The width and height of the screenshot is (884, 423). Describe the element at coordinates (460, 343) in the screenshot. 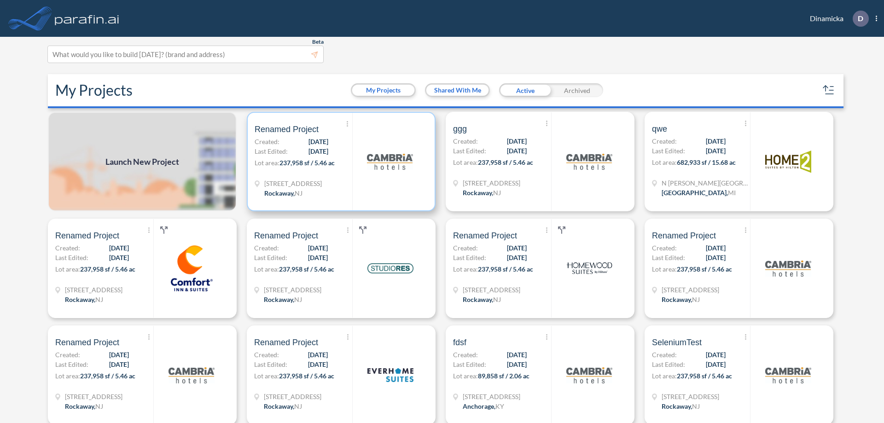

I see `span: fdsf` at that location.